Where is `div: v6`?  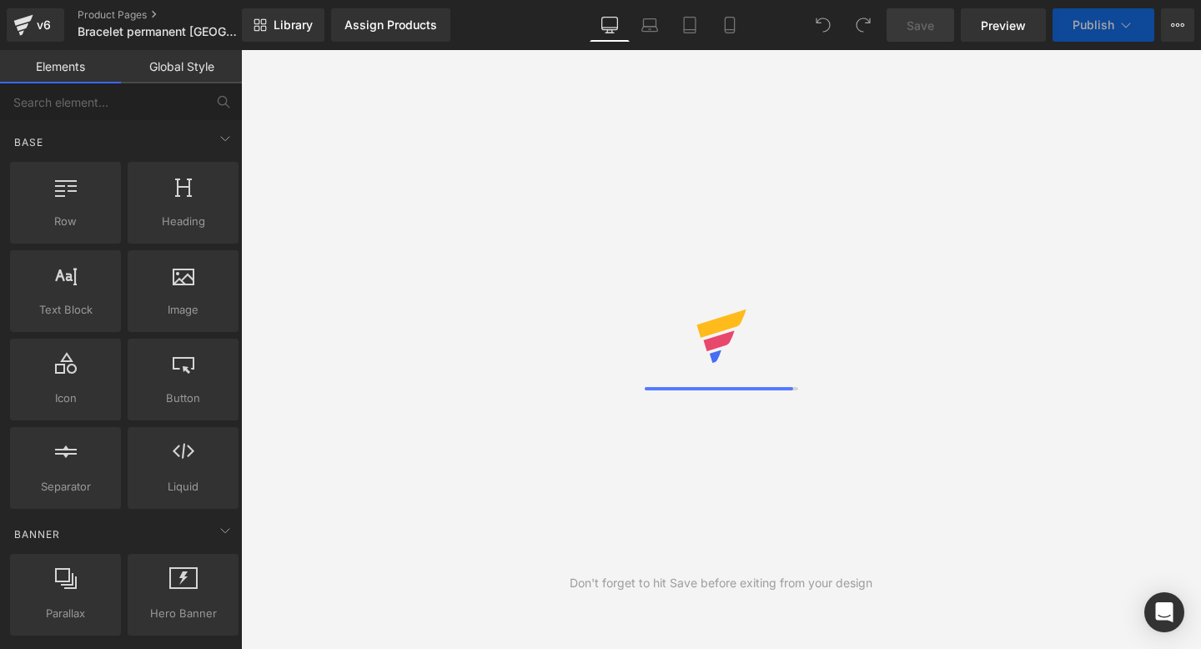
div: v6 is located at coordinates (43, 25).